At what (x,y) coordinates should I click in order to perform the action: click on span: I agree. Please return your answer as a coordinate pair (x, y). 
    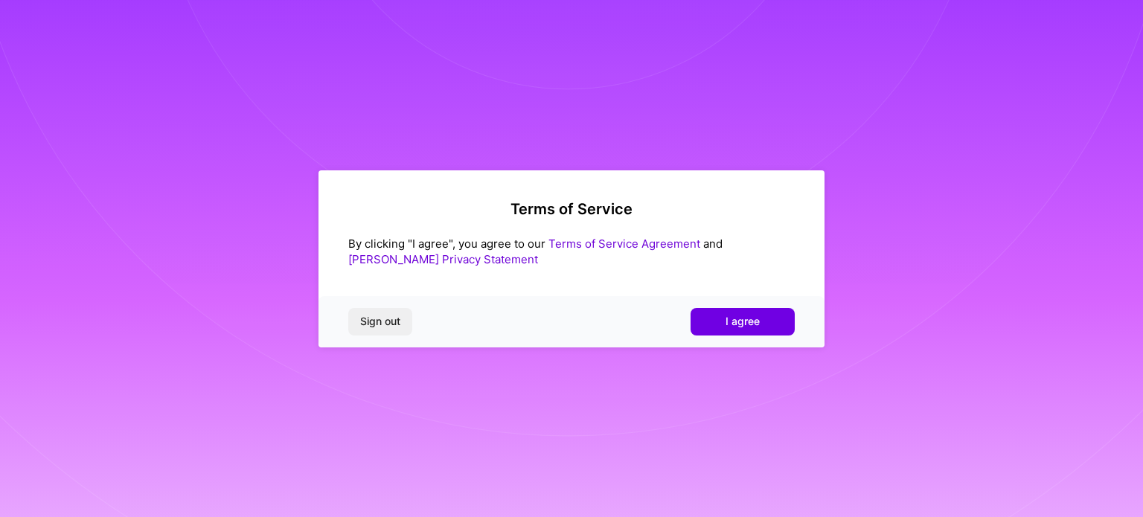
    Looking at the image, I should click on (743, 322).